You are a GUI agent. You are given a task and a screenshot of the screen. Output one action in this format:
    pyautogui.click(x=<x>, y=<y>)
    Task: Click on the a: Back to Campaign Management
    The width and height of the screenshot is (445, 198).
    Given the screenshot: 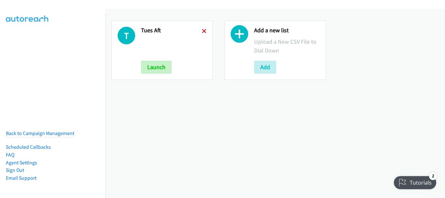 What is the action you would take?
    pyautogui.click(x=40, y=133)
    